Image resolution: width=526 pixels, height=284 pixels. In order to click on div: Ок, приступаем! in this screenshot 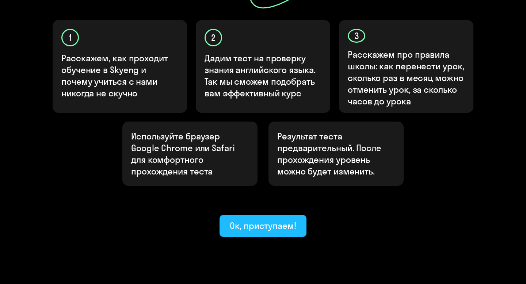, I will do `click(263, 226)`.